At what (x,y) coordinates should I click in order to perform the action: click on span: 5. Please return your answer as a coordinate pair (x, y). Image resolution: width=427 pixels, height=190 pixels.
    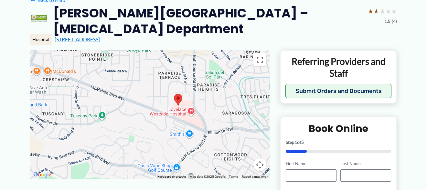
    Looking at the image, I should click on (302, 142).